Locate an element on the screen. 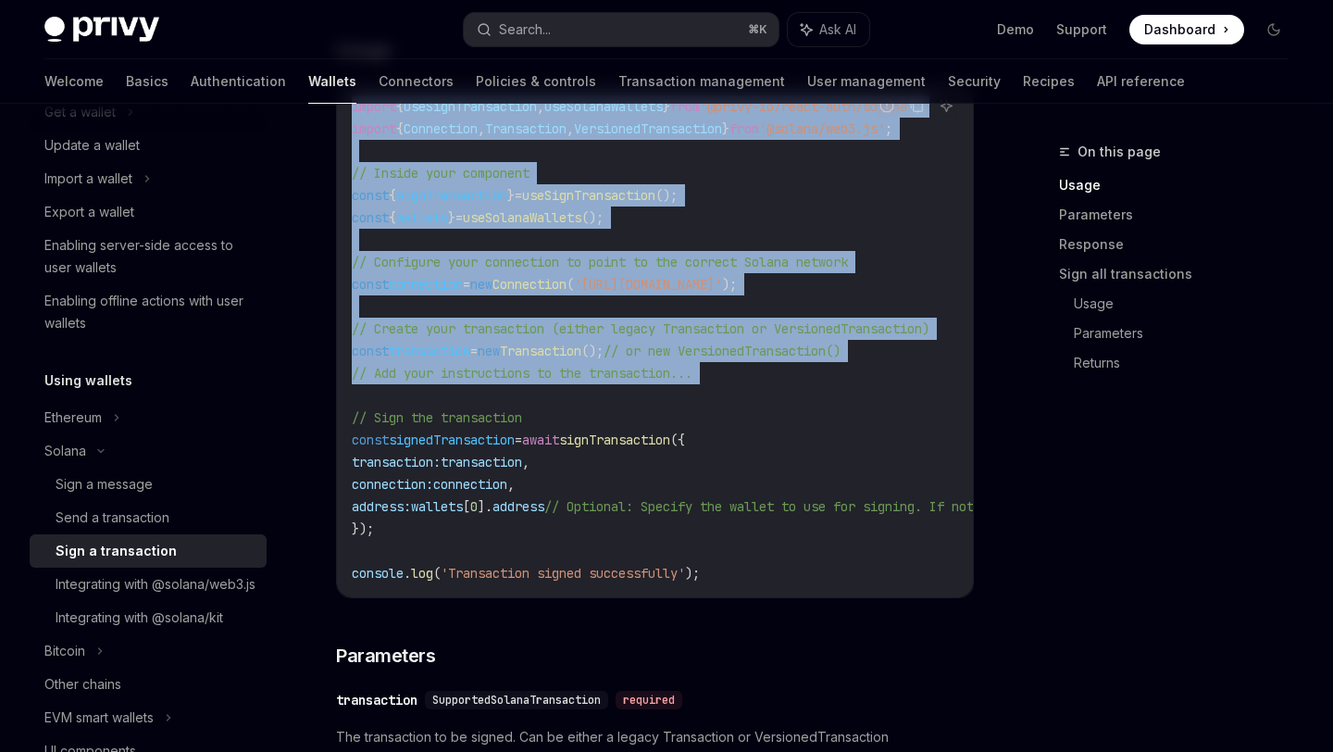 This screenshot has height=752, width=1333. span: // Optional: Specify the wallet to use for signing. If not provided, the first wallet will be used. is located at coordinates (911, 506).